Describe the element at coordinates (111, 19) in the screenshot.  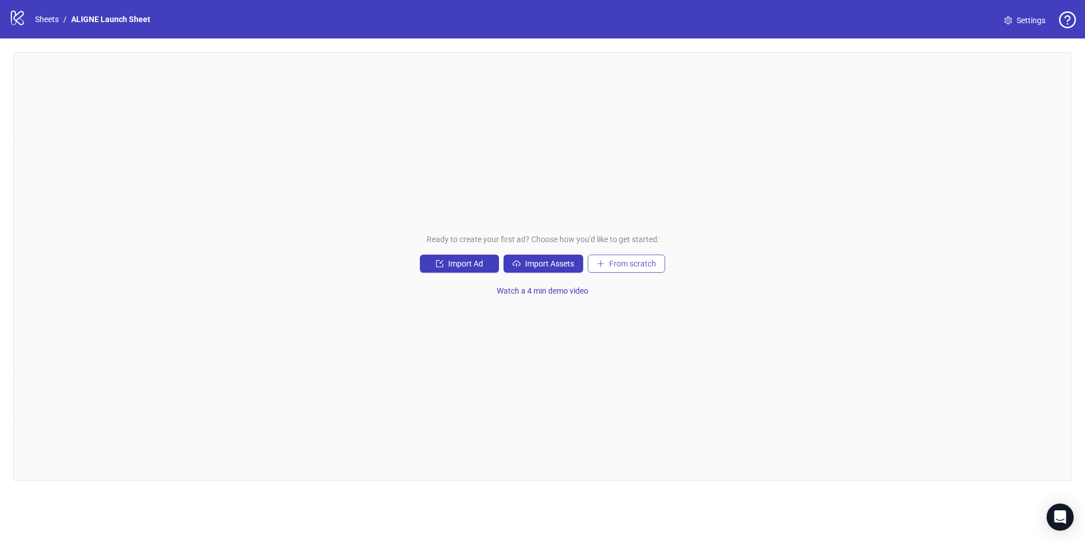
I see `a: ALIGNE Launch Sheet` at that location.